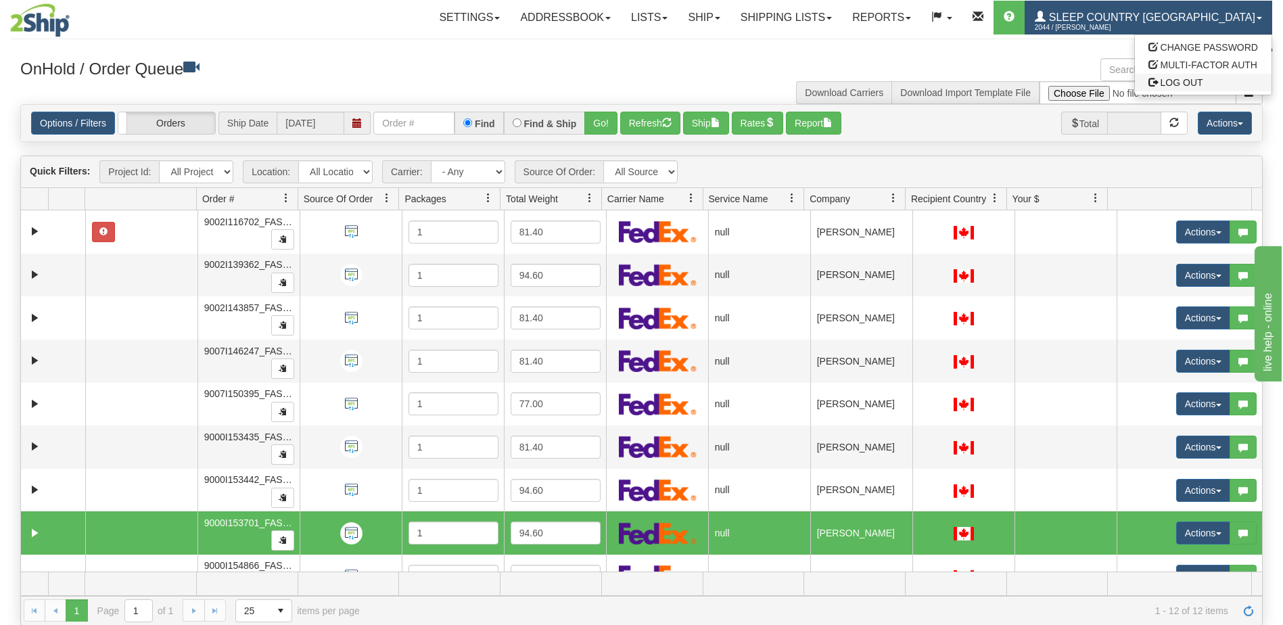  Describe the element at coordinates (298, 611) in the screenshot. I see `span: items per page` at that location.